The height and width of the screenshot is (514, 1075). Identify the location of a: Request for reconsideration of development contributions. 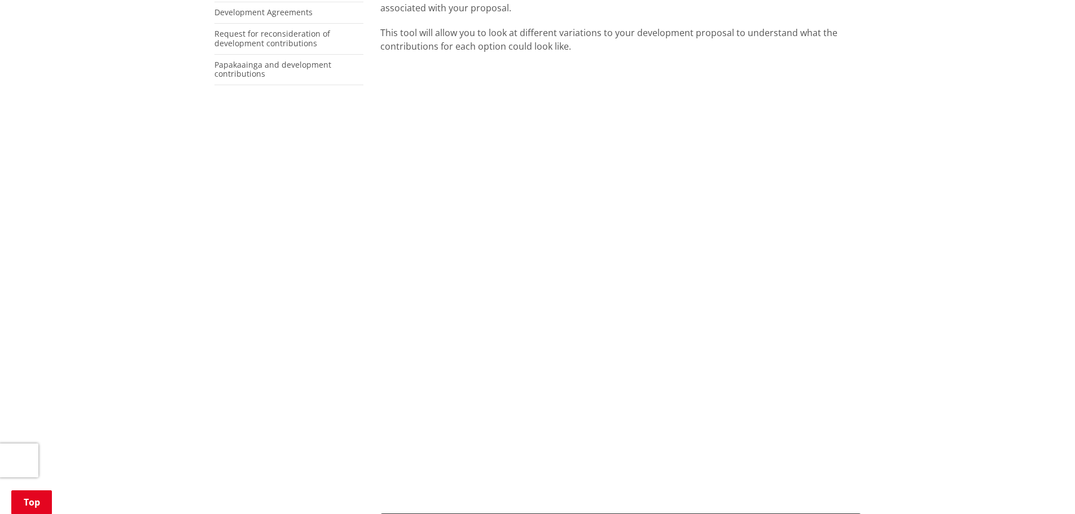
(272, 38).